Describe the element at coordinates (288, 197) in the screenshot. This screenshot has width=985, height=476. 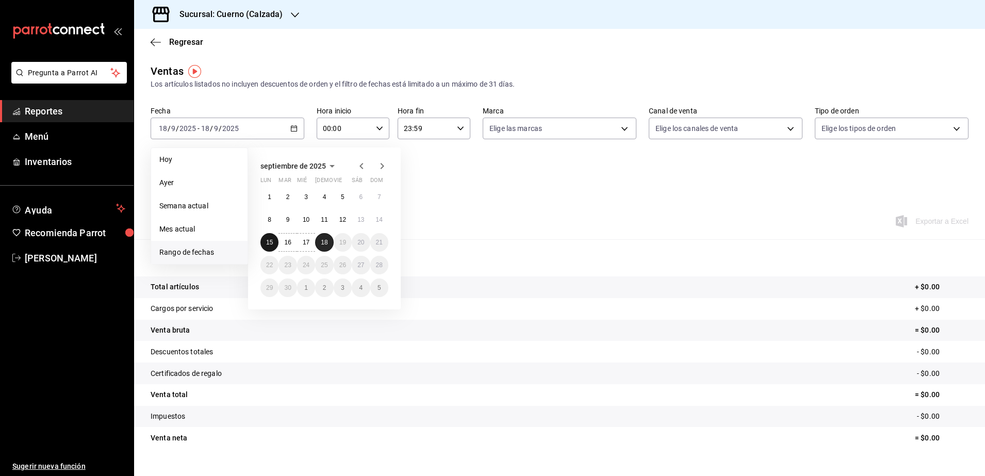
I see `abbr: 2 de septiembre de 2025` at that location.